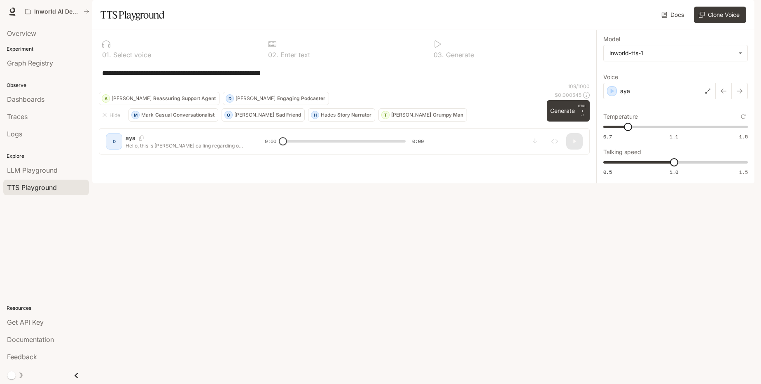 The width and height of the screenshot is (761, 384). What do you see at coordinates (720, 15) in the screenshot?
I see `button: Clone Voice` at bounding box center [720, 15].